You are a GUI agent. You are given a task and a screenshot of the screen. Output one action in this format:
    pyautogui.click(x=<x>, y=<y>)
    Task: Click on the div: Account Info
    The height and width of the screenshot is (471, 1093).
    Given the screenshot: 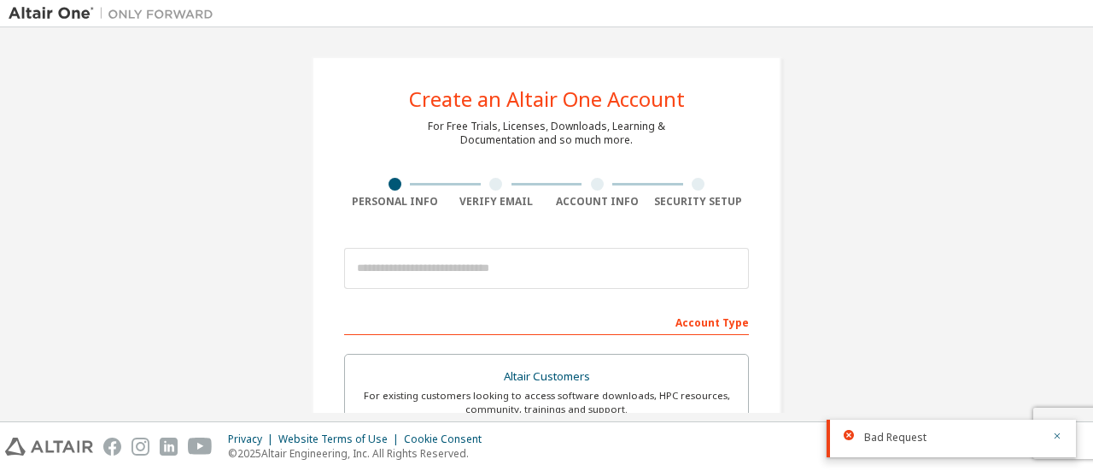 What is the action you would take?
    pyautogui.click(x=597, y=202)
    